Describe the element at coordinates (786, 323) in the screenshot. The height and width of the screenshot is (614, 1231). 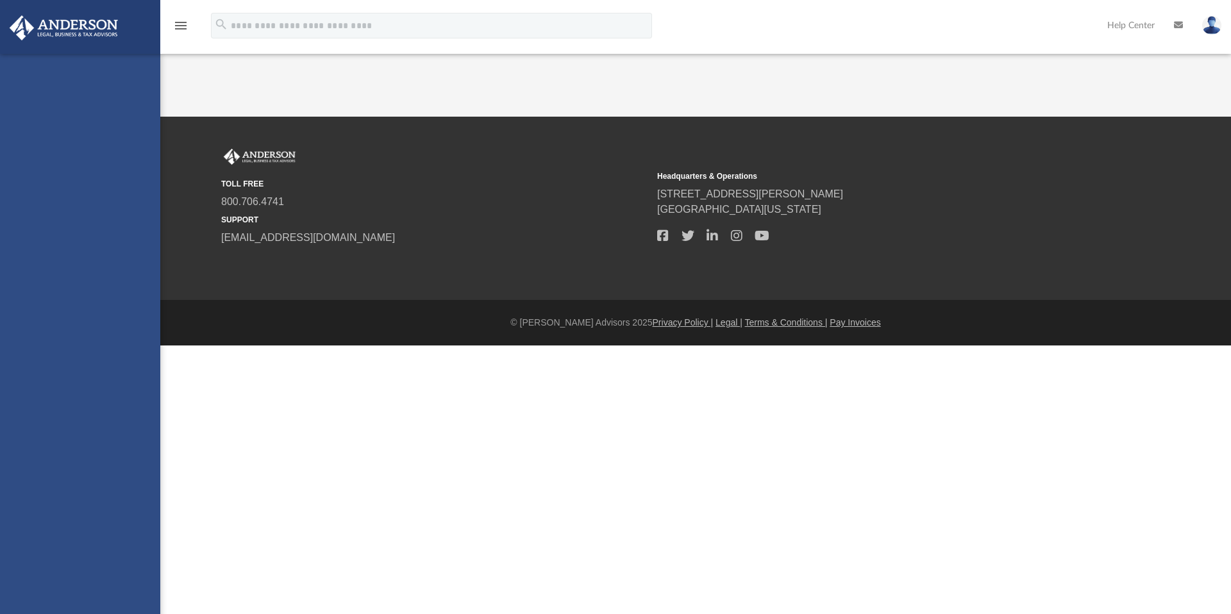
I see `a: Terms & Conditions |` at that location.